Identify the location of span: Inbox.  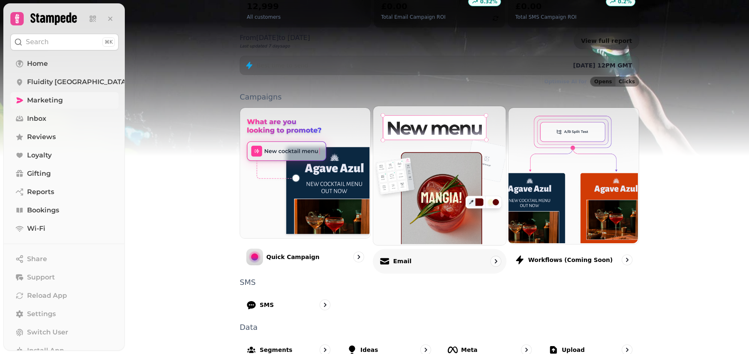
(37, 119).